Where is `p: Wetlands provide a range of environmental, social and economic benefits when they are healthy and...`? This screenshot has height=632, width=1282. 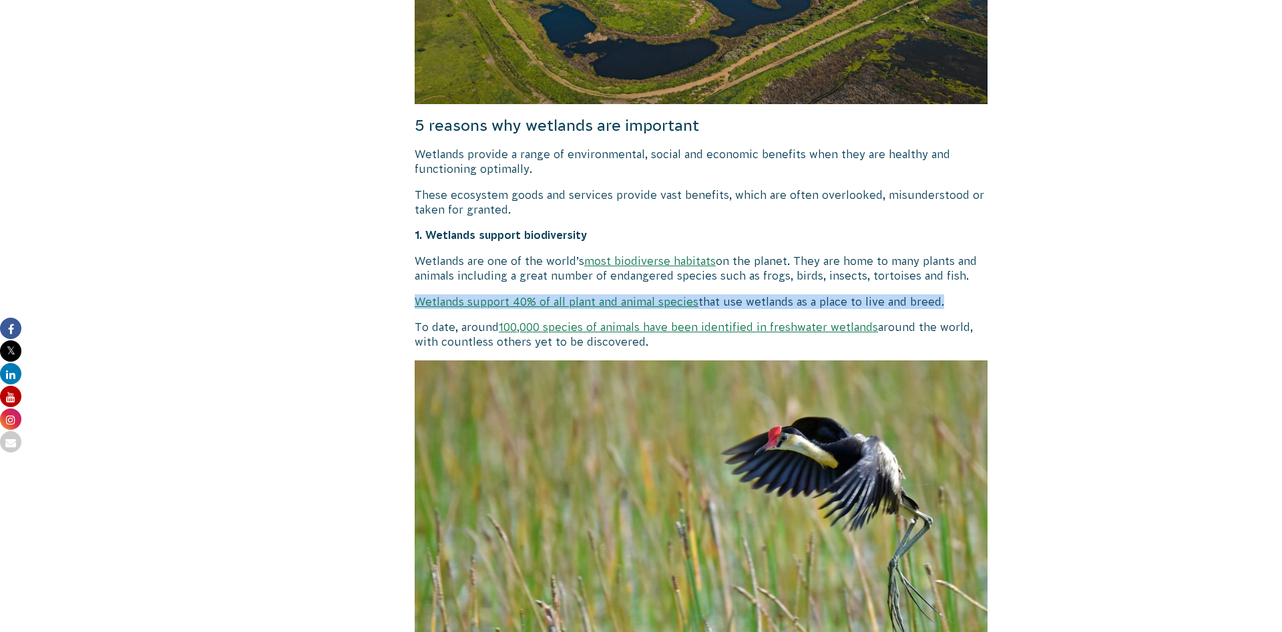 p: Wetlands provide a range of environmental, social and economic benefits when they are healthy and... is located at coordinates (701, 162).